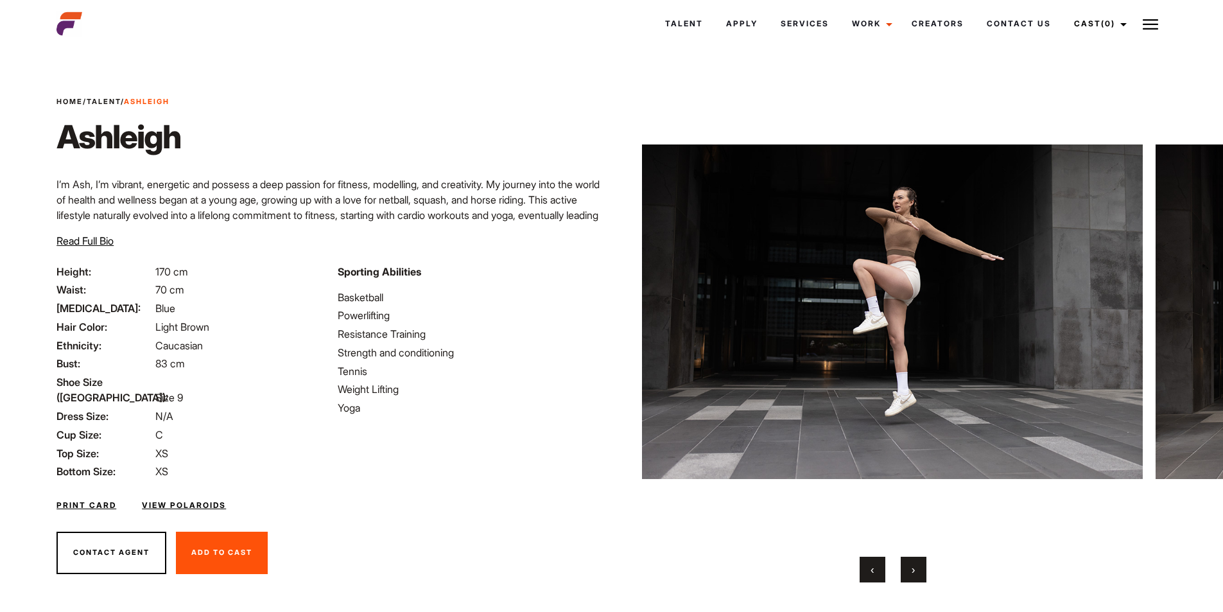 Image resolution: width=1223 pixels, height=612 pixels. I want to click on span: Caucasian, so click(179, 346).